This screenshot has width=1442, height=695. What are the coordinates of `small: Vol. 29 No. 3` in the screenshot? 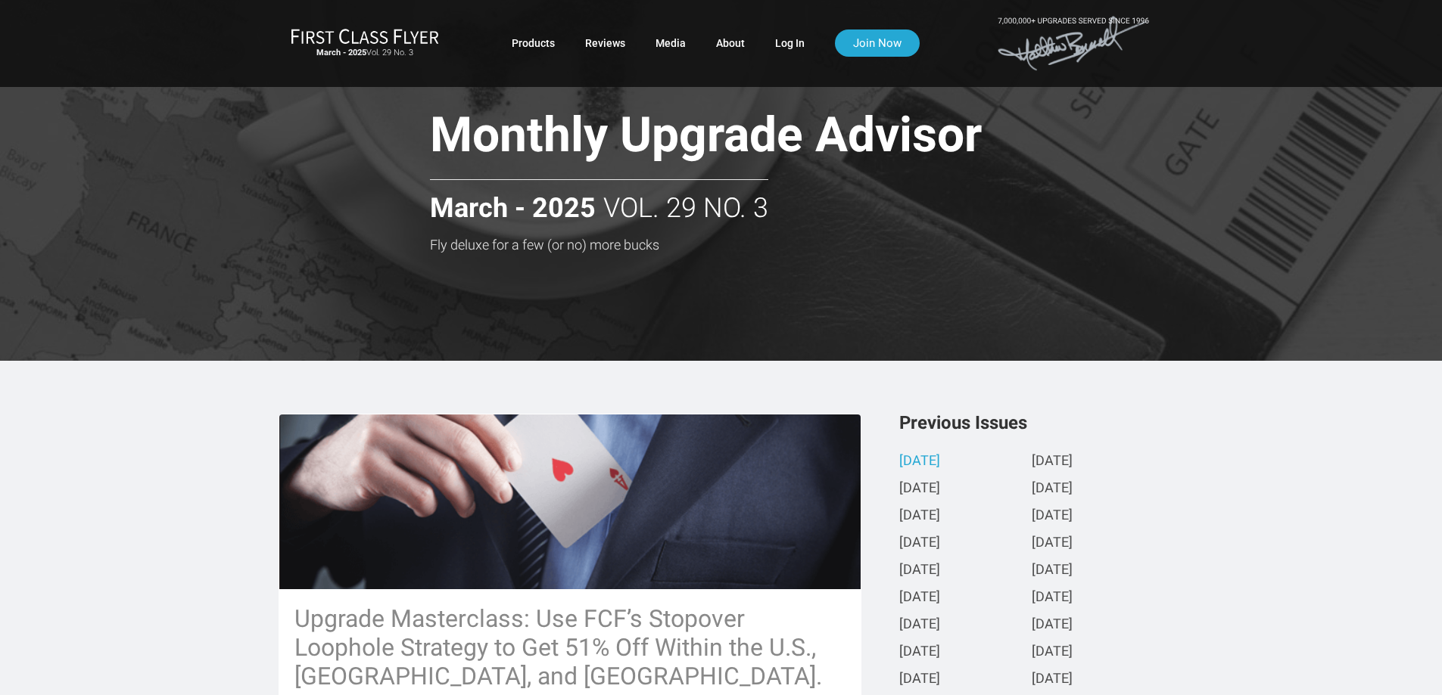 It's located at (365, 53).